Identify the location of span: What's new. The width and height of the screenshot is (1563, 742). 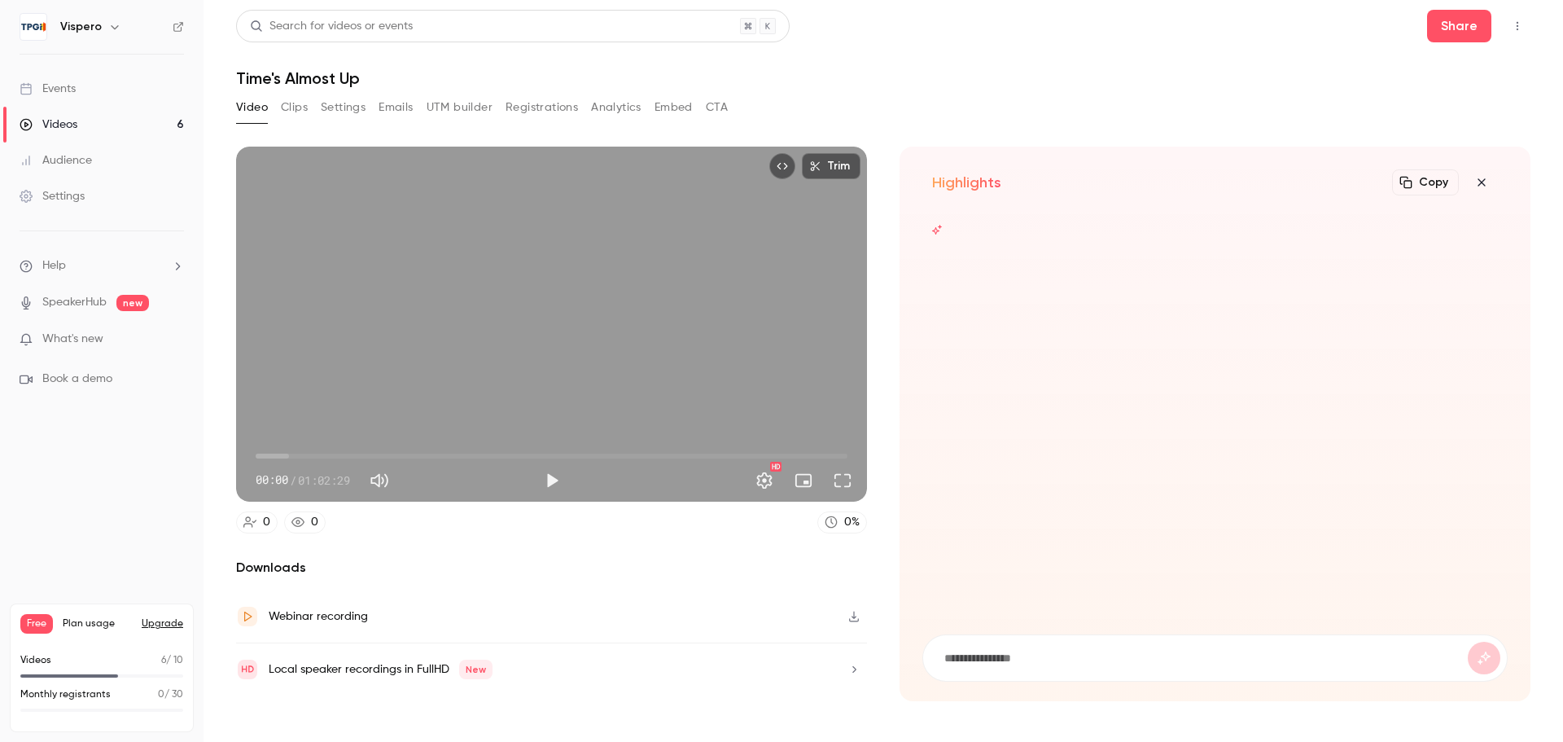
(72, 339).